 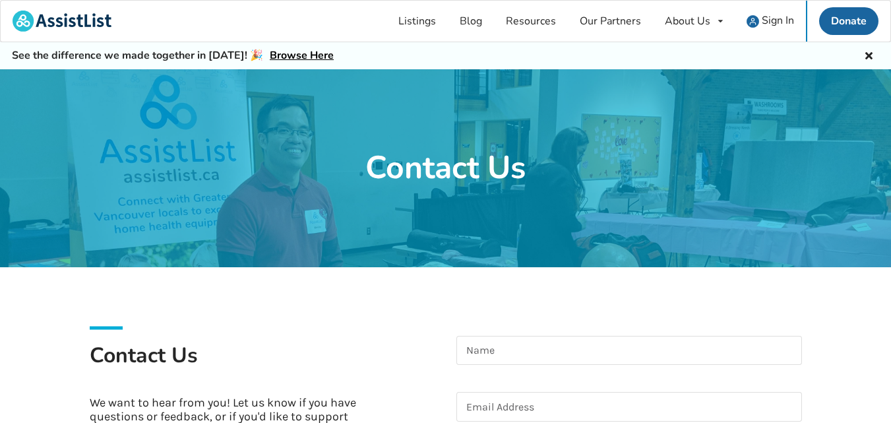 I want to click on a: Browse Here, so click(x=301, y=55).